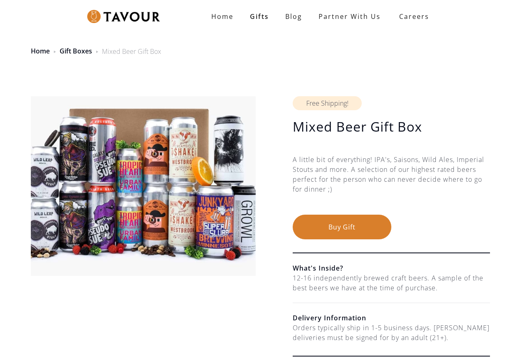 The image size is (520, 359). I want to click on h6: Delivery Information, so click(391, 318).